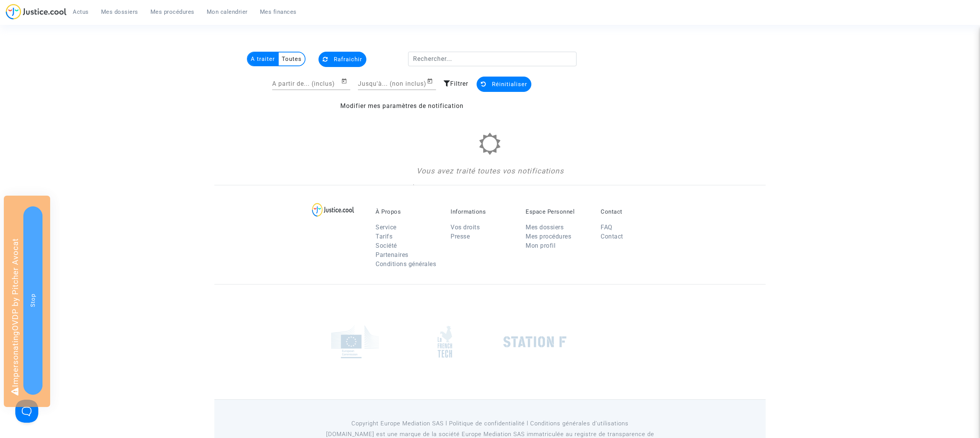  Describe the element at coordinates (81, 12) in the screenshot. I see `a: Actus` at that location.